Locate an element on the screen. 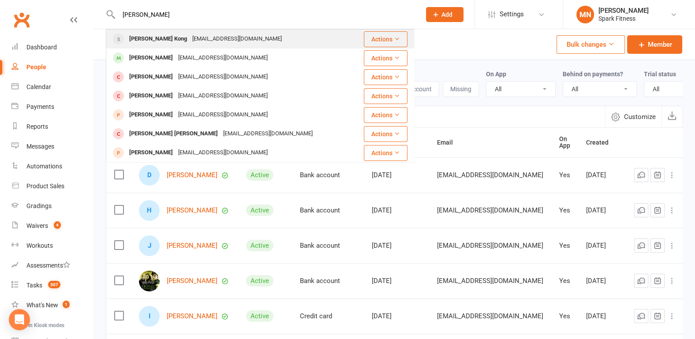 The height and width of the screenshot is (339, 695). div: Assessments is located at coordinates (48, 266).